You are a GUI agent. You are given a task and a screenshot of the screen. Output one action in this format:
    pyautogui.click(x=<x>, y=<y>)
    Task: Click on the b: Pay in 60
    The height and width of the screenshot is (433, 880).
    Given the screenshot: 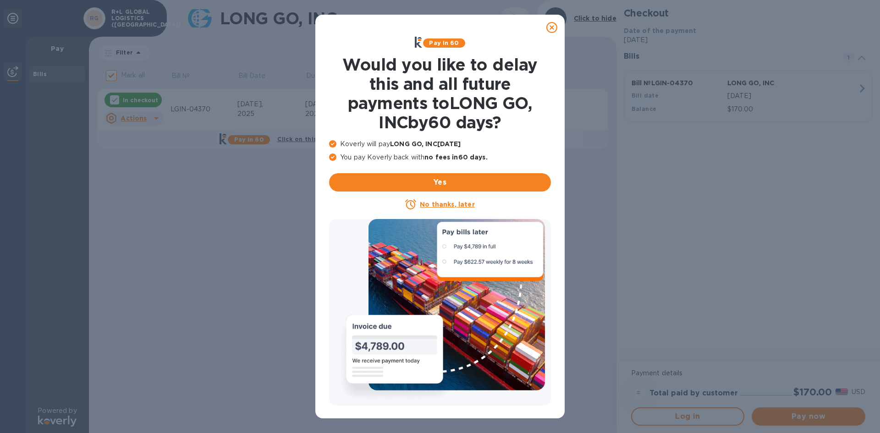 What is the action you would take?
    pyautogui.click(x=443, y=43)
    